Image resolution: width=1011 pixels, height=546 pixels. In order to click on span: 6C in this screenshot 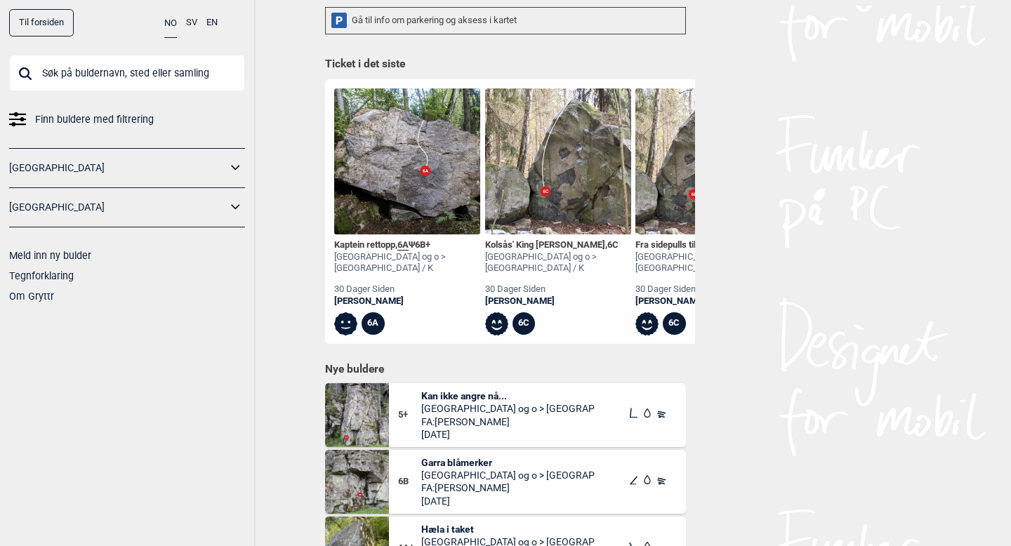, I will do `click(613, 244)`.